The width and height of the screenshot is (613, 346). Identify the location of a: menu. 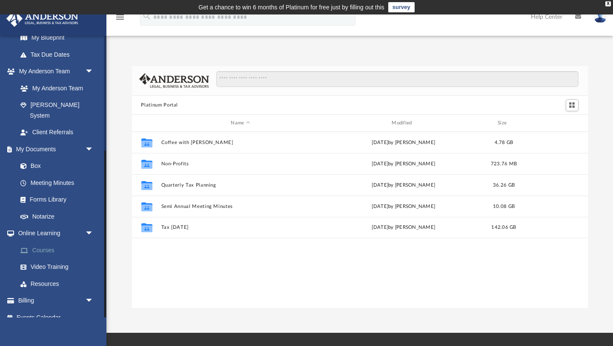
(120, 19).